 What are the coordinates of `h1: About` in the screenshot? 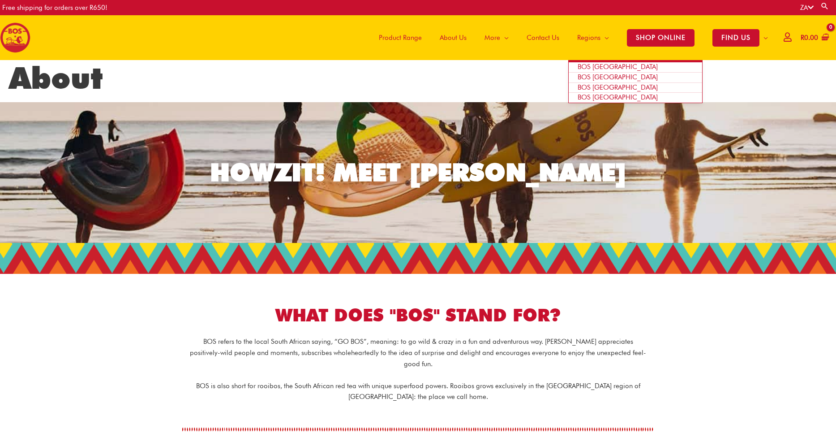 It's located at (418, 78).